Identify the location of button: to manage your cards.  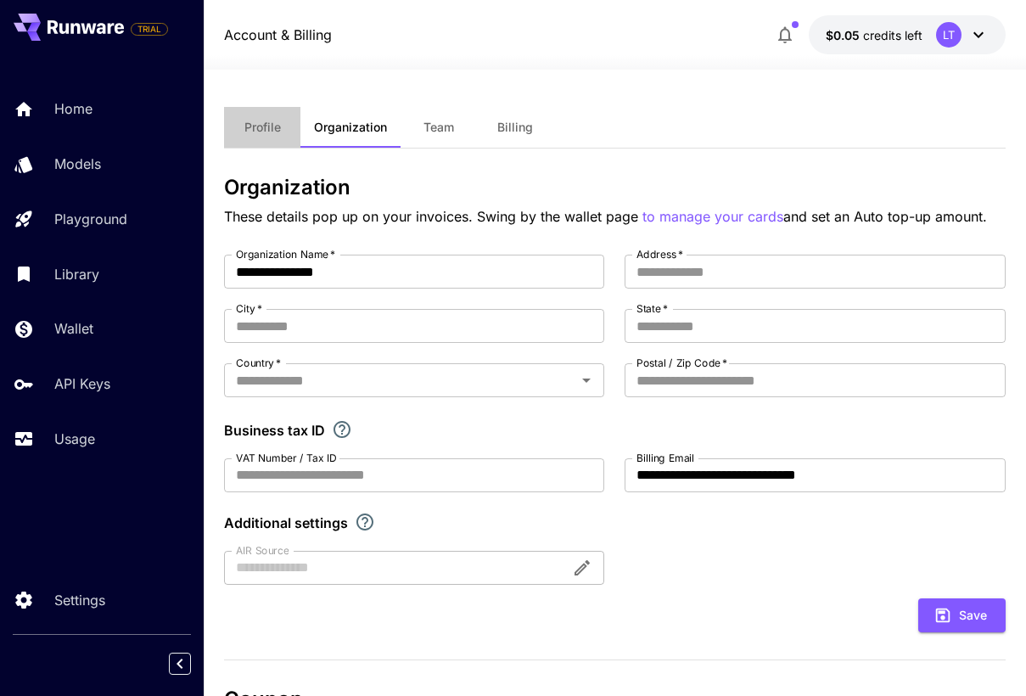
(713, 216).